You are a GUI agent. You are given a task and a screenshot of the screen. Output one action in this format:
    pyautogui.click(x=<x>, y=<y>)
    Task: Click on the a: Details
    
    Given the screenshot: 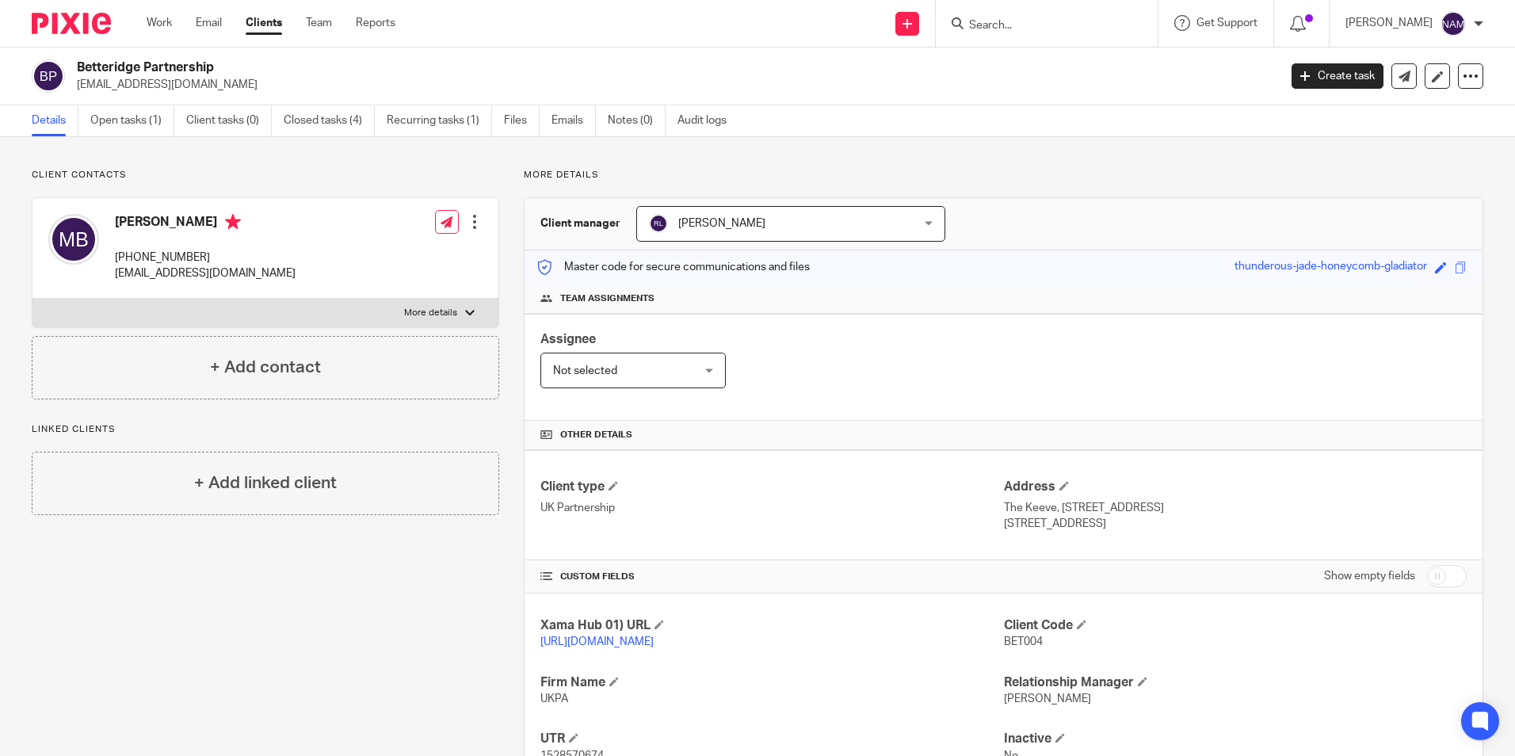 What is the action you would take?
    pyautogui.click(x=55, y=120)
    